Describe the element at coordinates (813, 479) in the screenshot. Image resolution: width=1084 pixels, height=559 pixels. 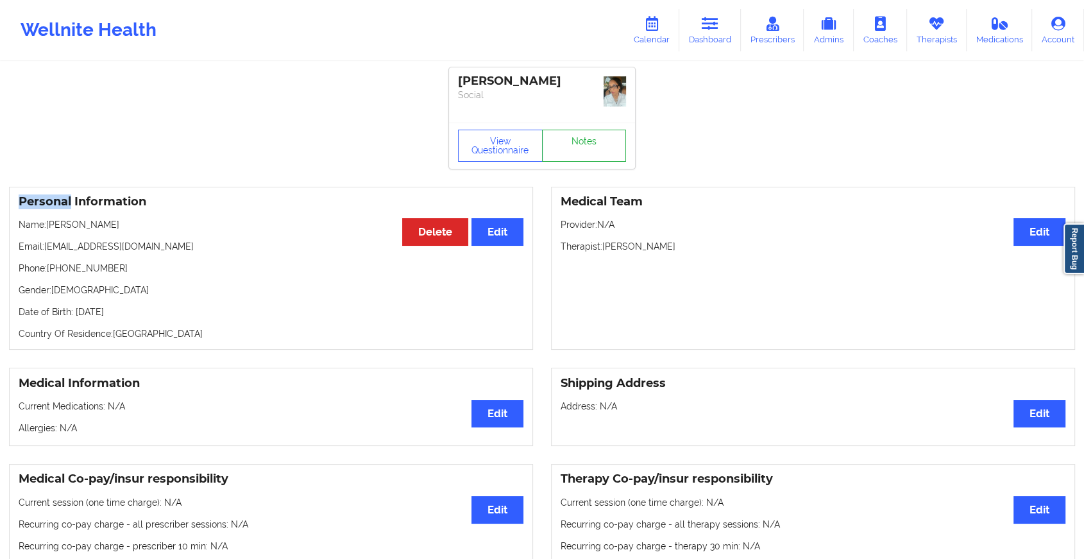
I see `h3: Therapy Co-pay/insur responsibility` at that location.